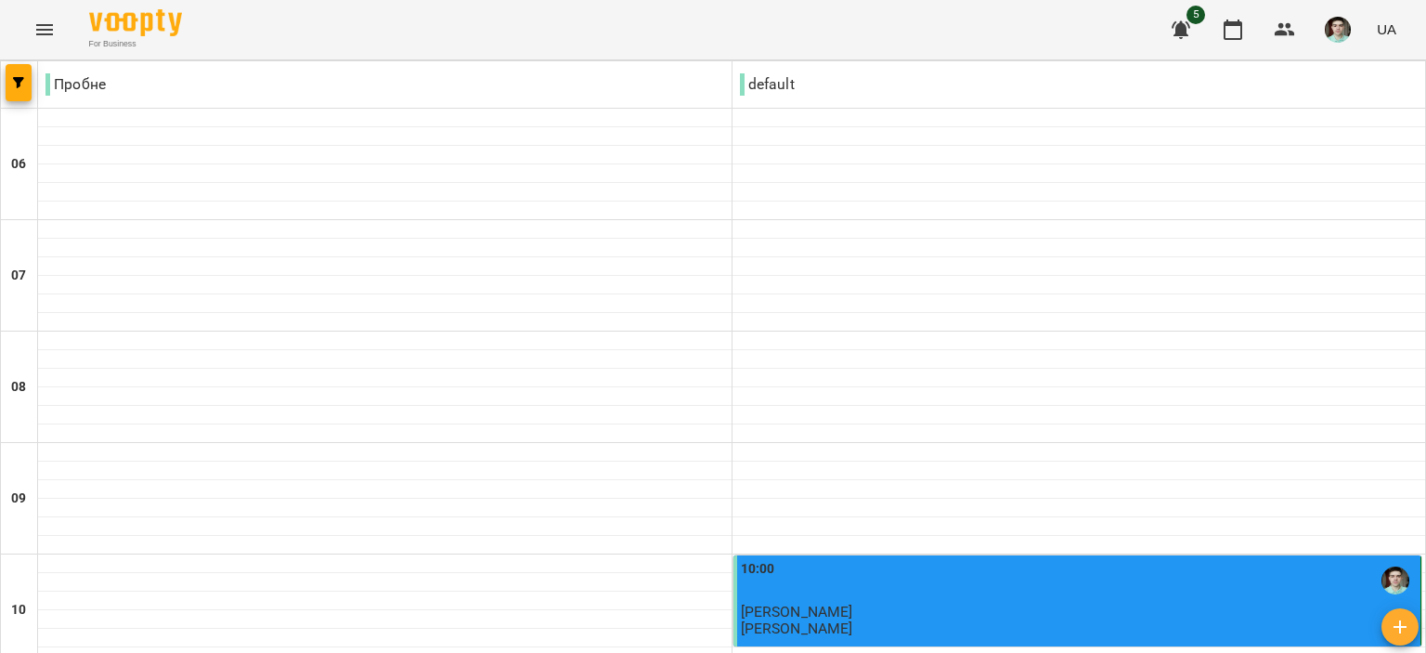 This screenshot has width=1426, height=653. What do you see at coordinates (19, 276) in the screenshot?
I see `h6: 07` at bounding box center [19, 276].